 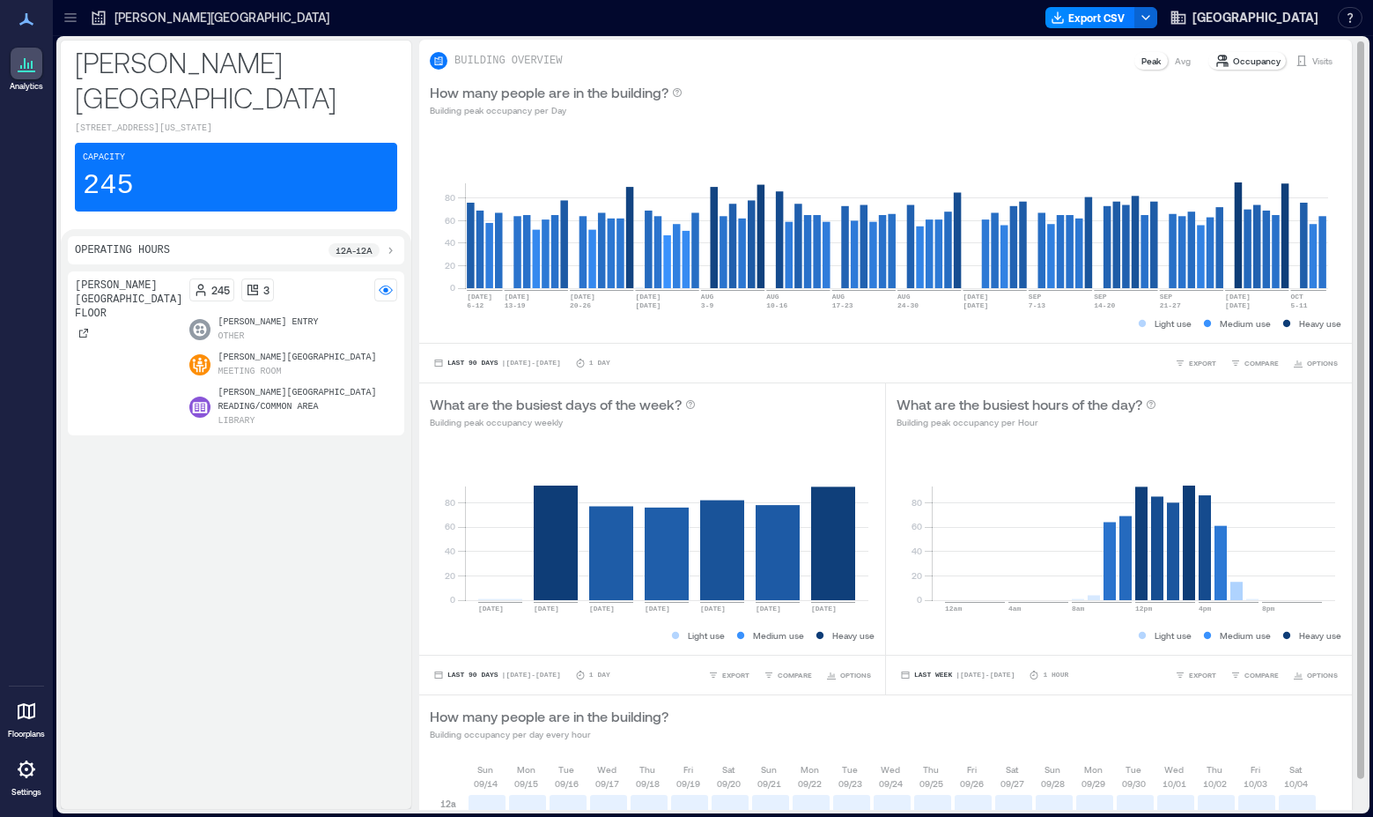 What do you see at coordinates (1257, 61) in the screenshot?
I see `p: Occupancy` at bounding box center [1257, 61].